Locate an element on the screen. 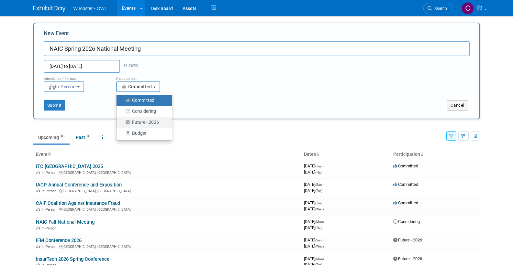  input: Start Date - End Date is located at coordinates (82, 66).